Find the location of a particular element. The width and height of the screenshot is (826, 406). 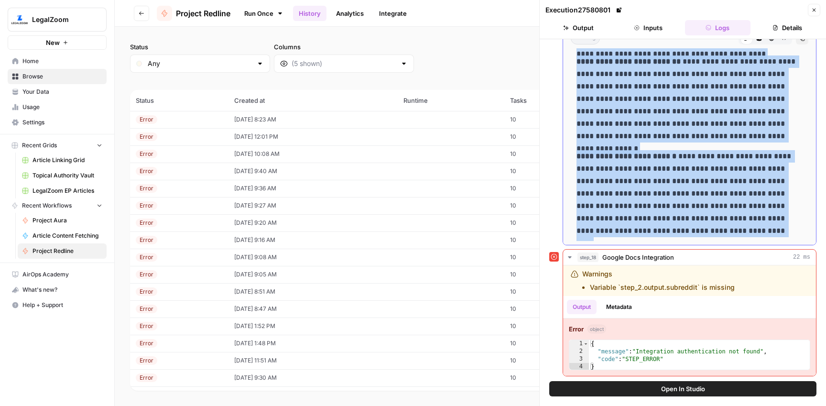

span: Your Data is located at coordinates (62, 92).